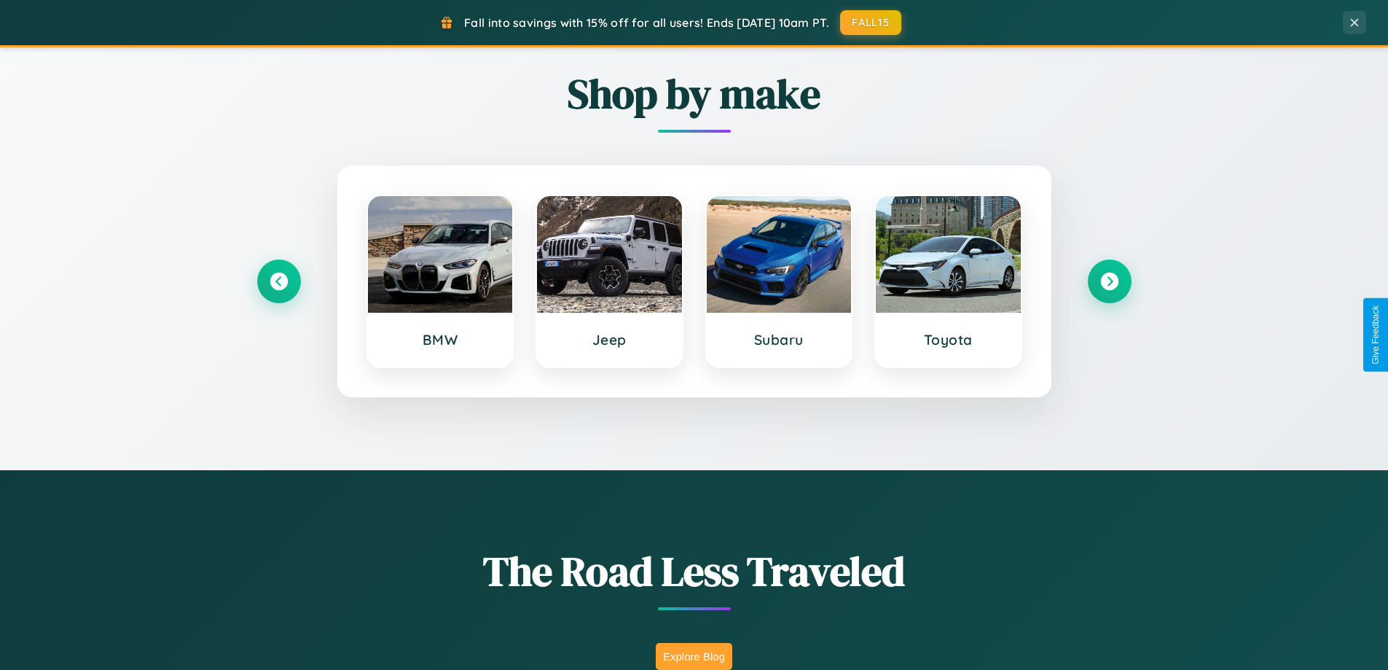 The width and height of the screenshot is (1388, 670). What do you see at coordinates (1376, 335) in the screenshot?
I see `div: Give Feedback` at bounding box center [1376, 335].